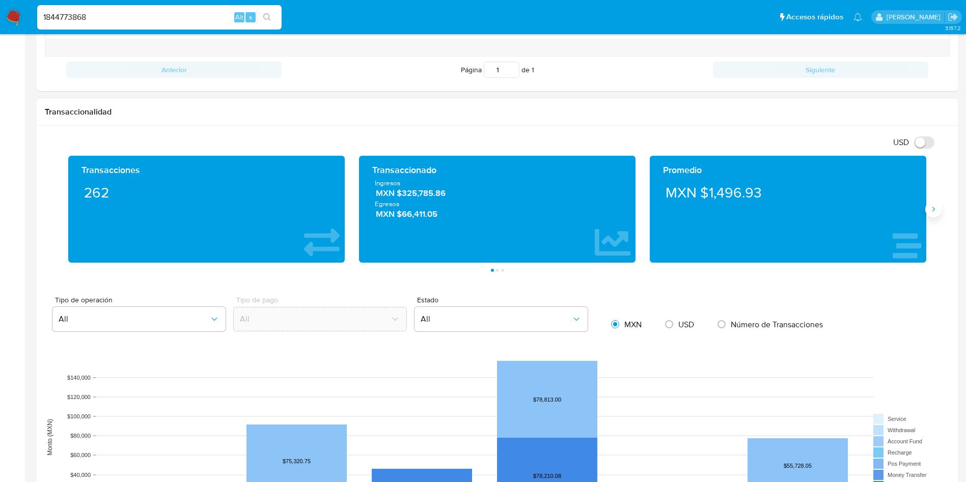 The image size is (966, 482). What do you see at coordinates (159, 17) in the screenshot?
I see `input: Buscar usuario o caso...` at bounding box center [159, 17].